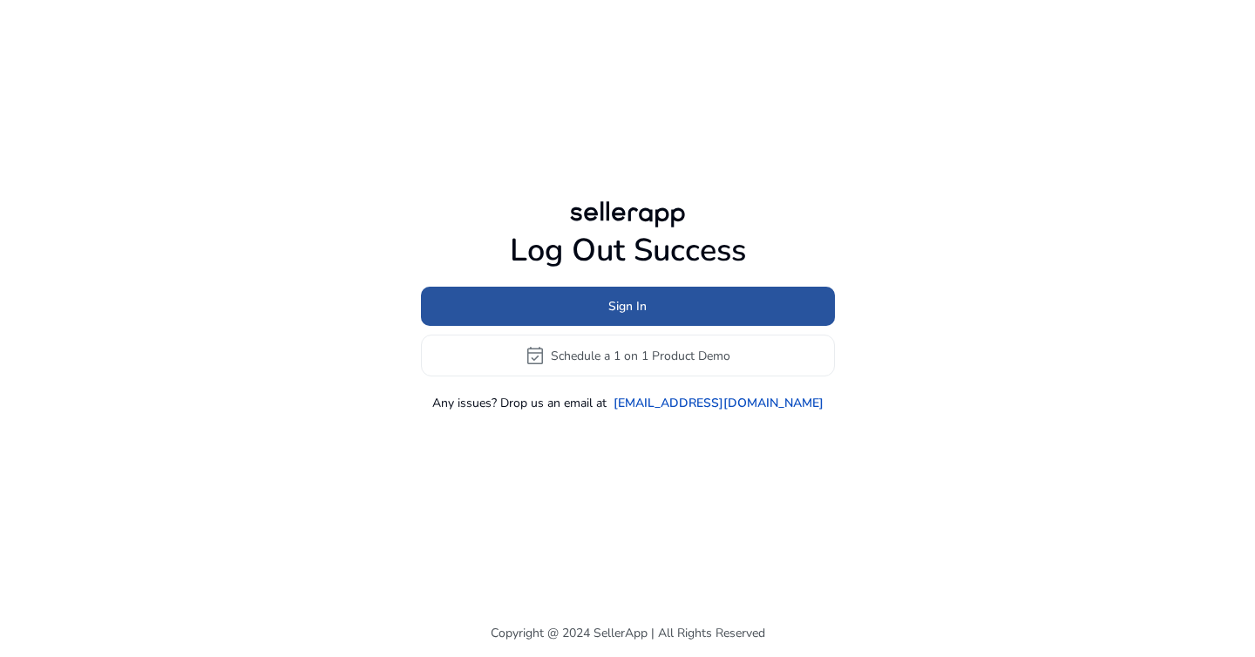 This screenshot has height=657, width=1255. Describe the element at coordinates (627, 306) in the screenshot. I see `span: Sign In` at that location.